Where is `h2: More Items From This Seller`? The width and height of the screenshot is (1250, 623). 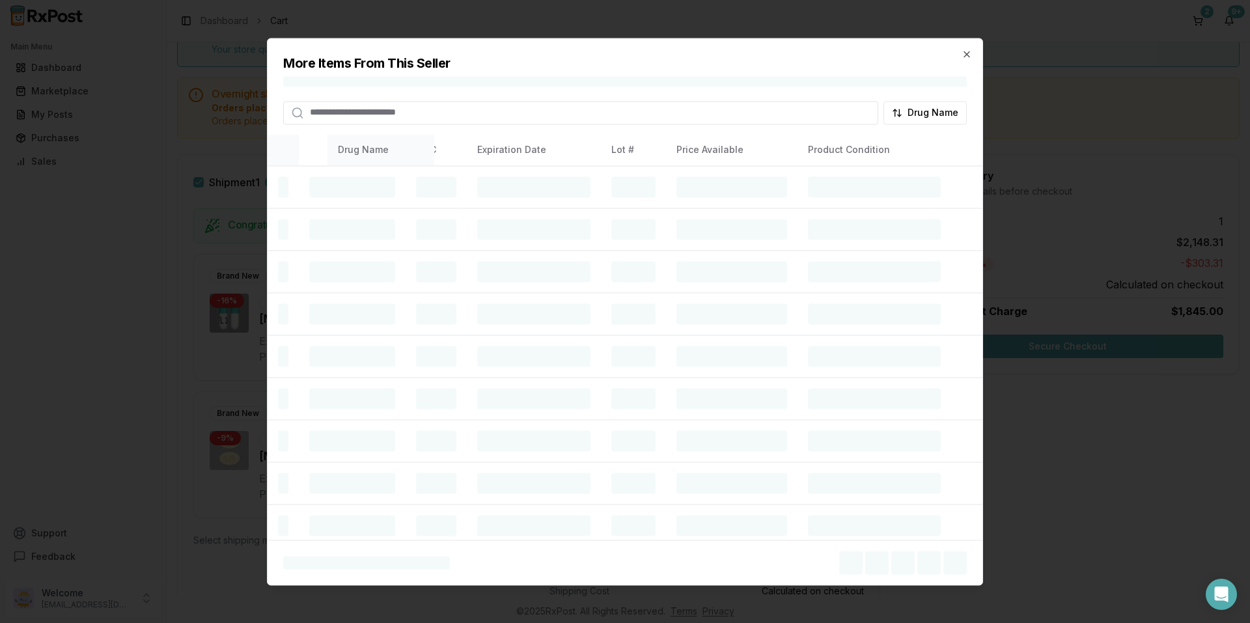 h2: More Items From This Seller is located at coordinates (625, 63).